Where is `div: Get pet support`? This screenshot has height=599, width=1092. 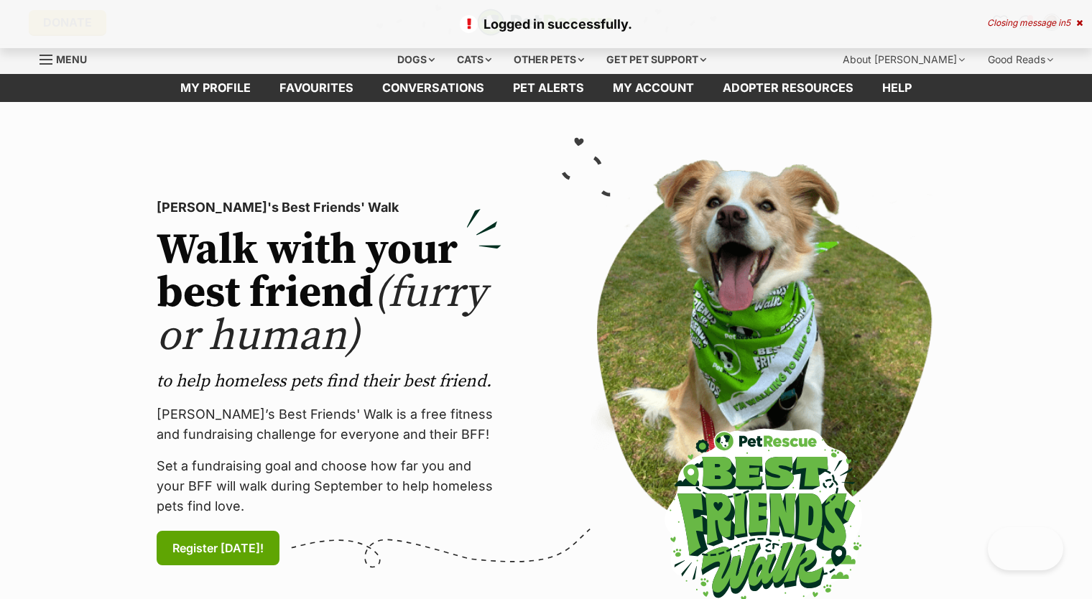
div: Get pet support is located at coordinates (656, 60).